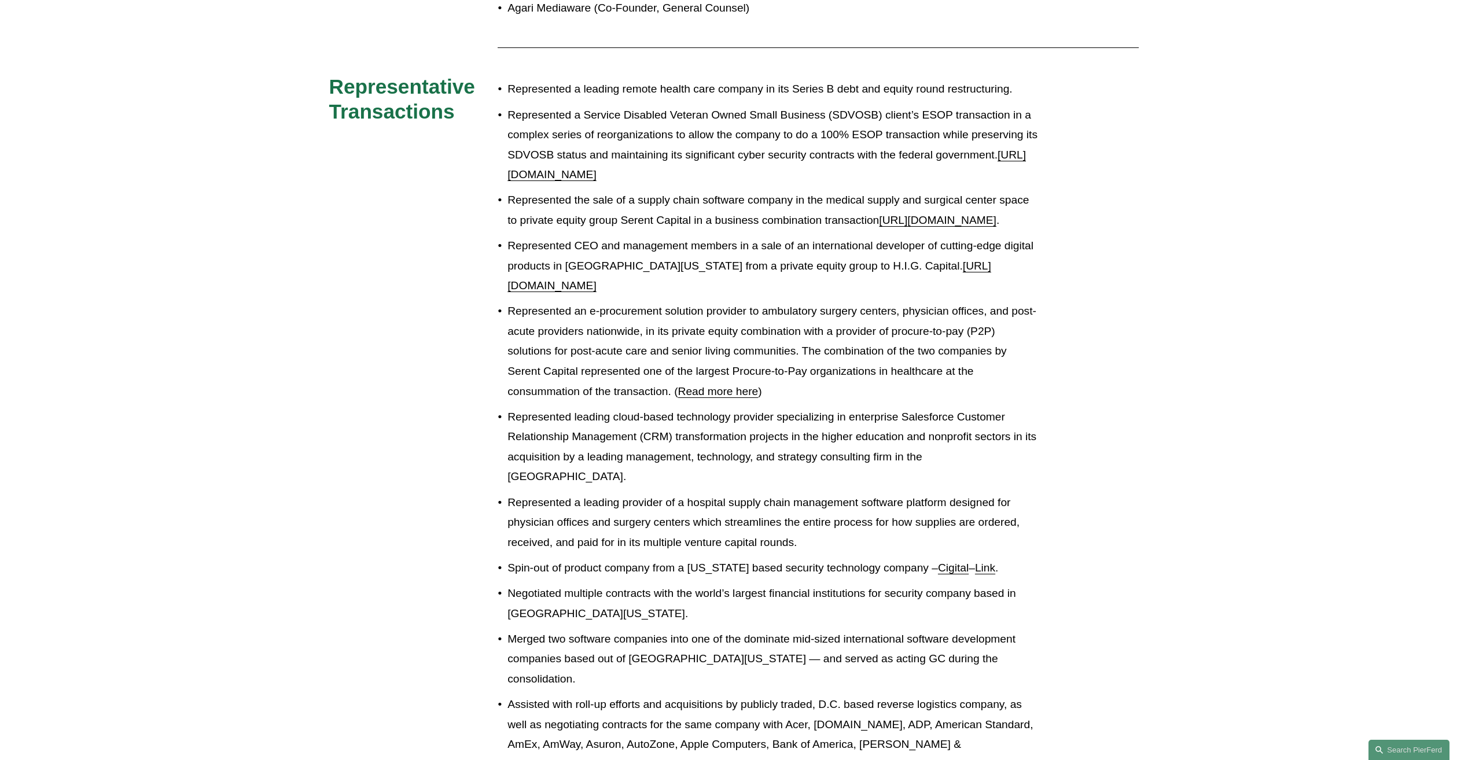  Describe the element at coordinates (773, 266) in the screenshot. I see `p: Represented CEO and management members in a sale of an international developer of cutting-edge di...` at that location.